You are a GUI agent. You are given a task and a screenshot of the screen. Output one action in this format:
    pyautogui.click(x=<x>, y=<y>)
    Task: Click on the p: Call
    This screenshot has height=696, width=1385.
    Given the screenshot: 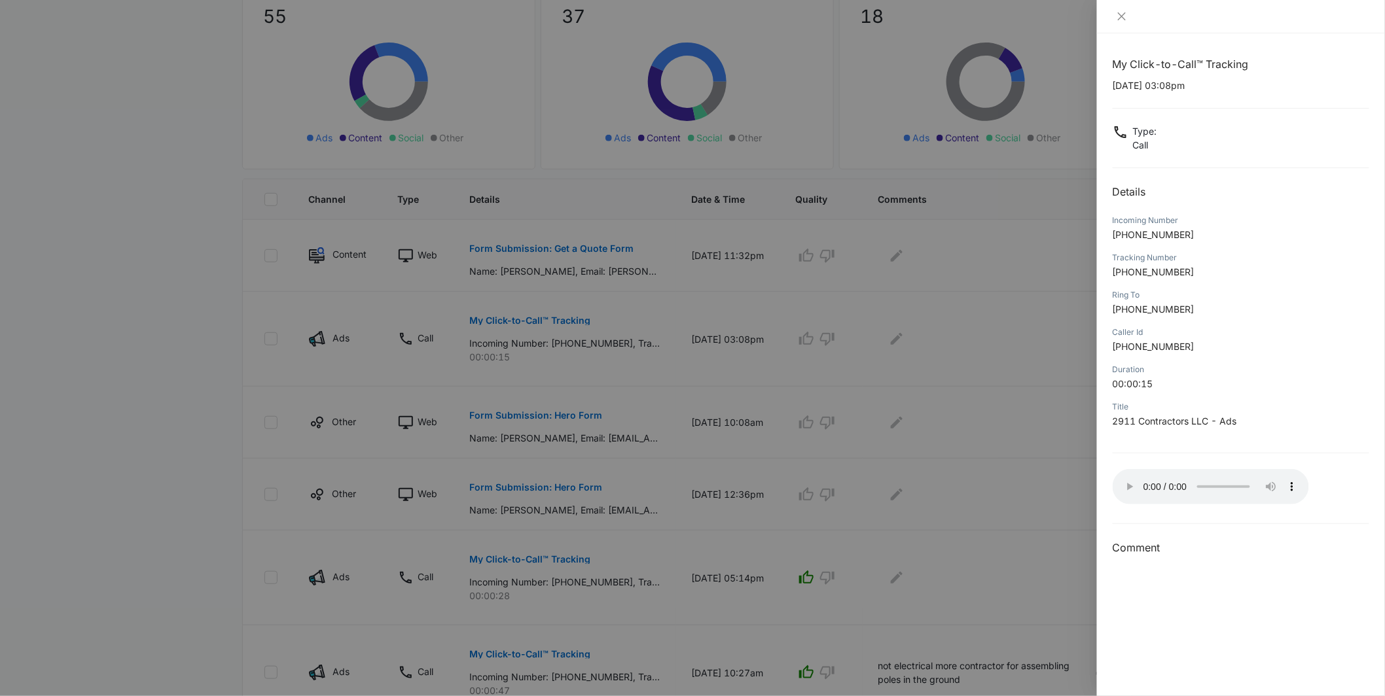 What is the action you would take?
    pyautogui.click(x=1145, y=145)
    